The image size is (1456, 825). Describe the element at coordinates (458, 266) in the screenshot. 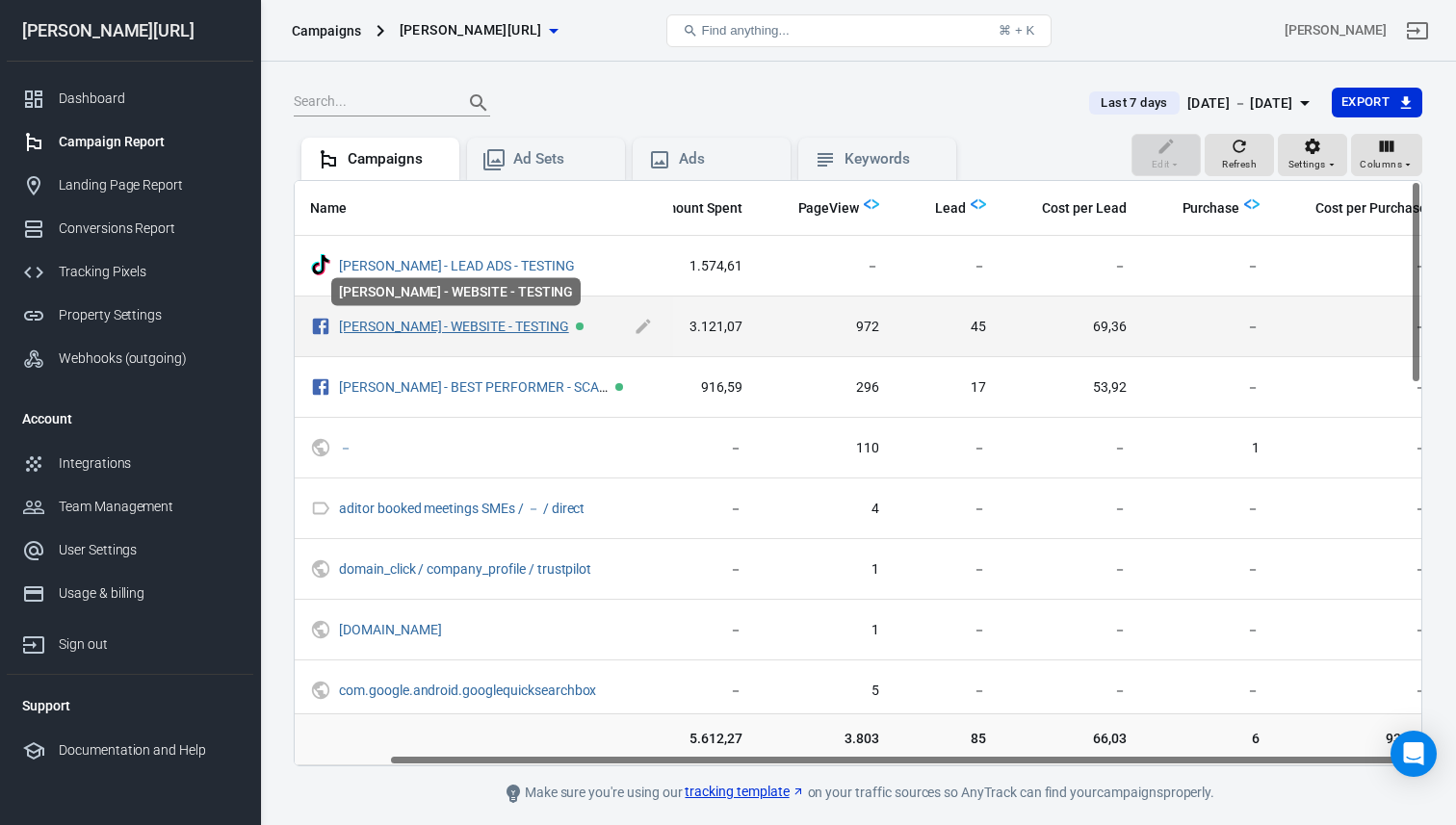

I see `span: GLORYA - LEAD ADS - TESTING` at that location.